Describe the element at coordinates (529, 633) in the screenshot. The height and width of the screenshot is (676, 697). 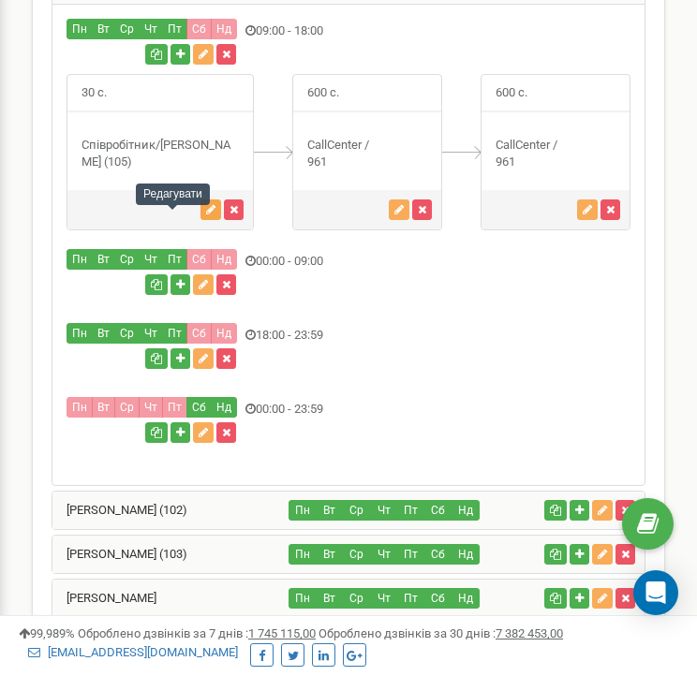
I see `u: 7 382 453,00` at that location.